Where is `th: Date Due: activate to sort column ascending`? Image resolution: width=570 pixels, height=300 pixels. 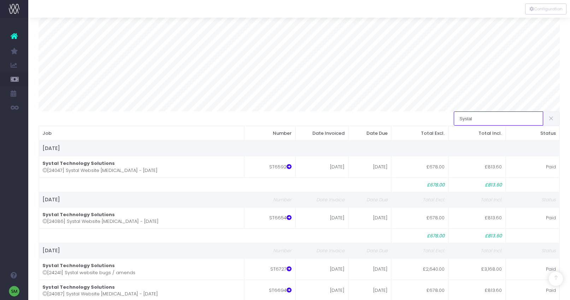
th: Date Due: activate to sort column ascending is located at coordinates (370, 133).